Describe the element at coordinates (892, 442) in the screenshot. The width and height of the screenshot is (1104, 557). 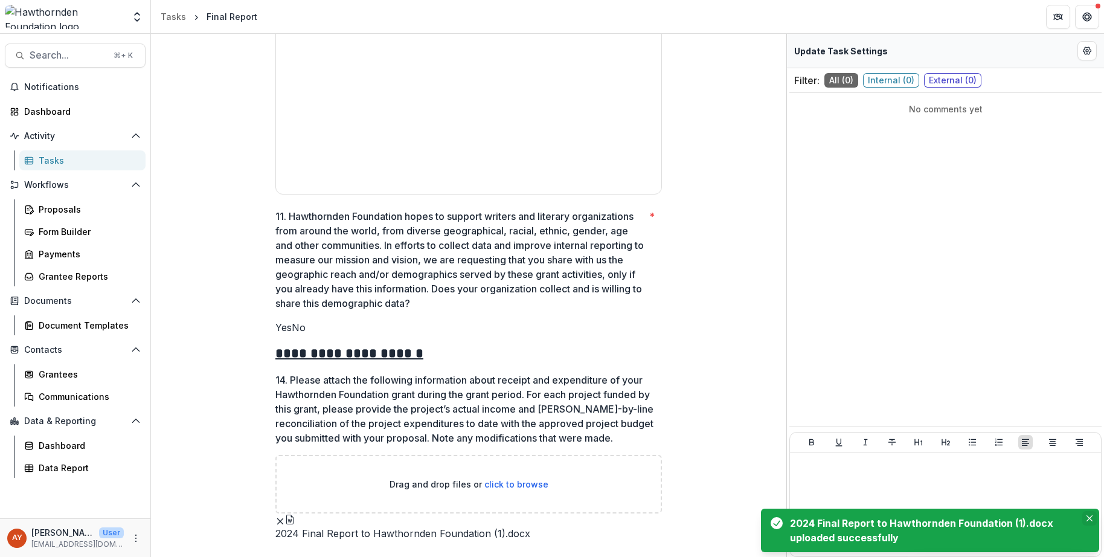
I see `button: Strike` at that location.